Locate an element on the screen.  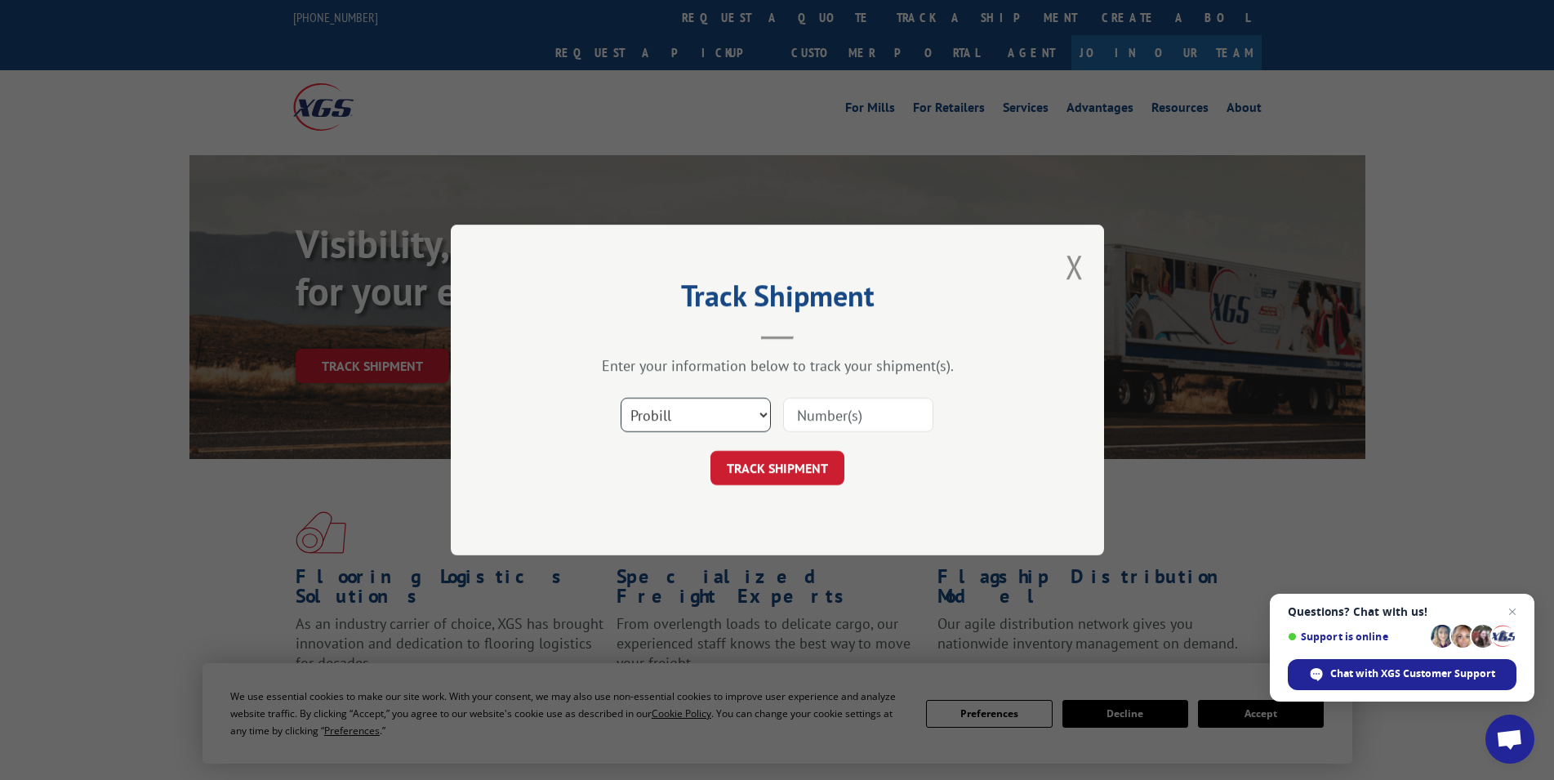
div: Enter your information below to track your shipment(s). is located at coordinates (777, 365).